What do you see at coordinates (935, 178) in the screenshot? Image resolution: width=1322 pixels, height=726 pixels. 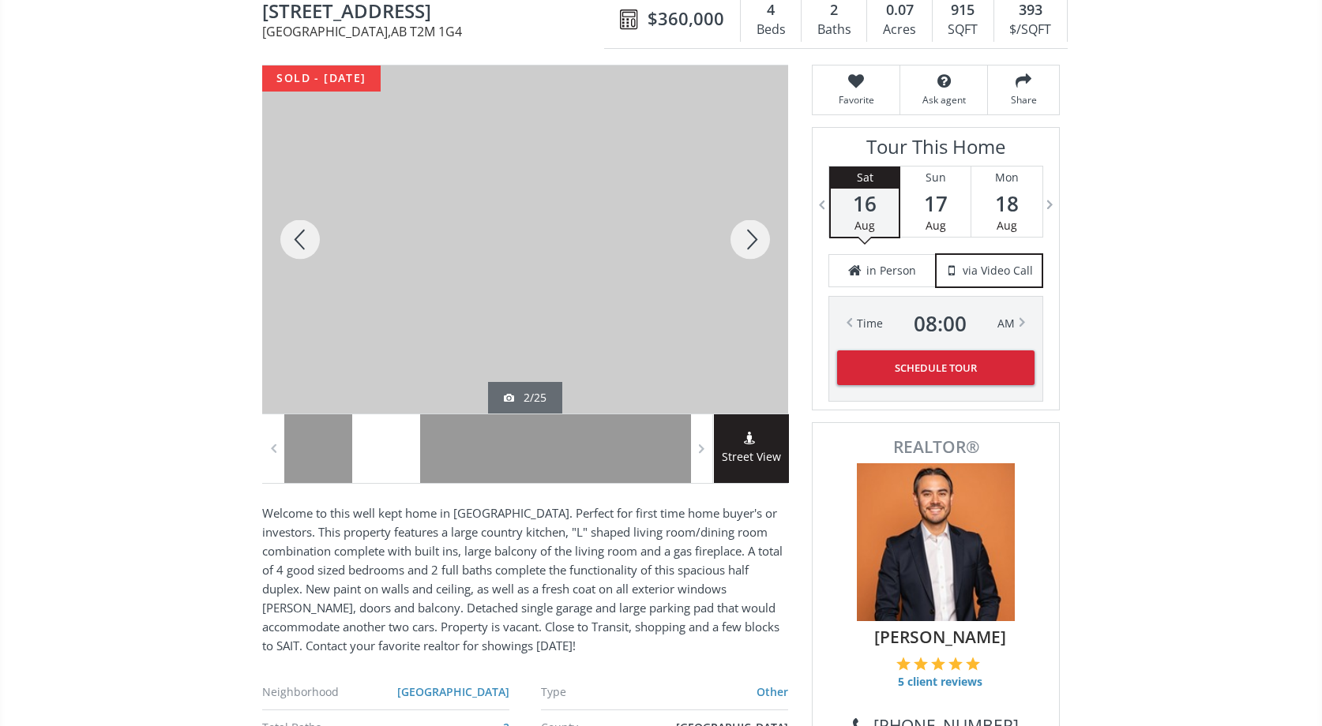 I see `div: Sun` at bounding box center [935, 178].